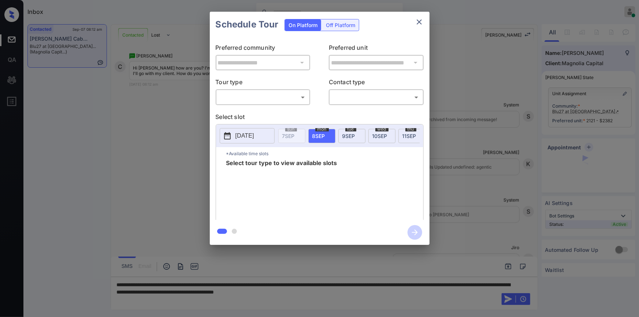 Image resolution: width=639 pixels, height=317 pixels. What do you see at coordinates (247, 25) in the screenshot?
I see `h2: Schedule Tour` at bounding box center [247, 25].